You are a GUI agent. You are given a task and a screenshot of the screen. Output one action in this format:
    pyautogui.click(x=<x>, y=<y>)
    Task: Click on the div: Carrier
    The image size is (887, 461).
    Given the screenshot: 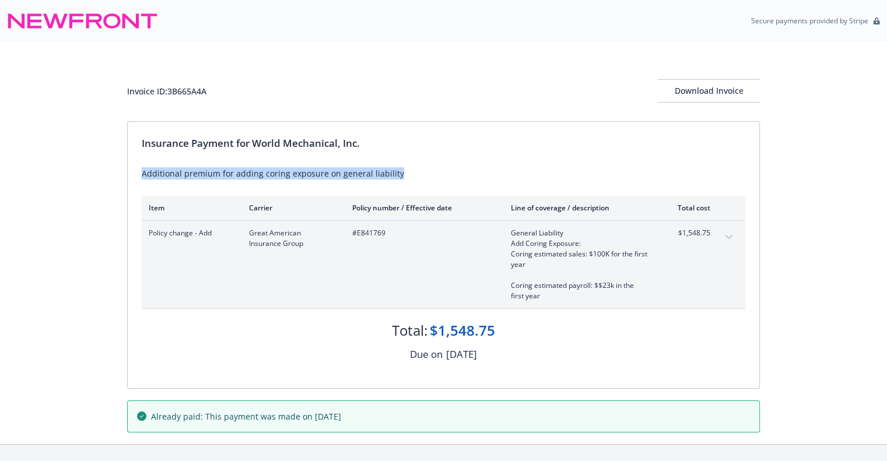 What is the action you would take?
    pyautogui.click(x=291, y=208)
    